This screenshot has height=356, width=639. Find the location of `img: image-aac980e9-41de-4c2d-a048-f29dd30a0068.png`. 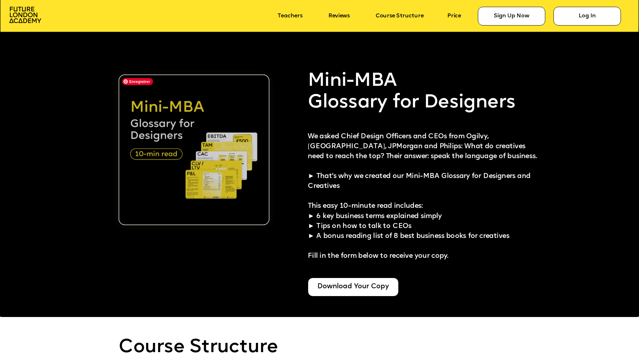

img: image-aac980e9-41de-4c2d-a048-f29dd30a0068.png is located at coordinates (25, 15).